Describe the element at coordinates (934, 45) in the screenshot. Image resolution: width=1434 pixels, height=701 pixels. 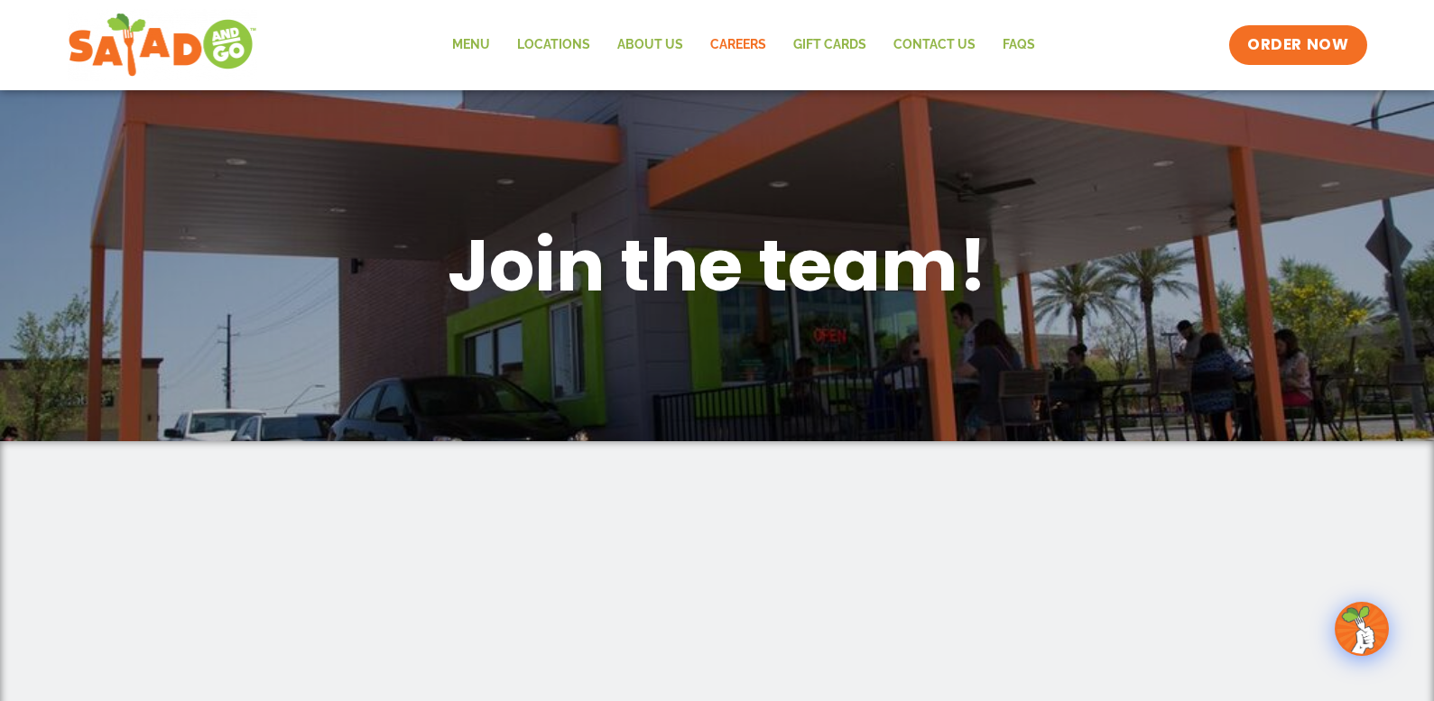
I see `a: Contact Us` at that location.